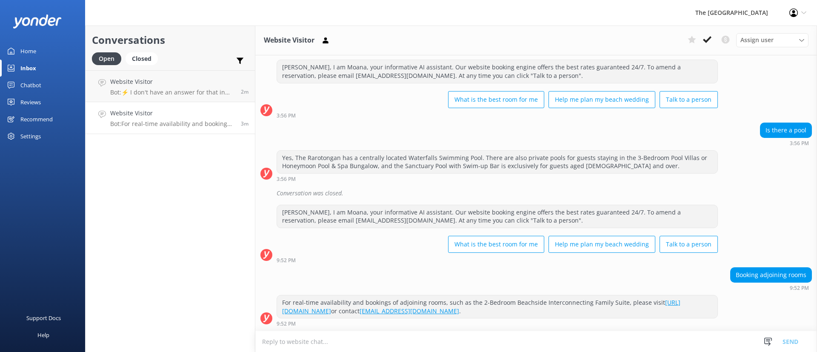 This screenshot has width=817, height=352. Describe the element at coordinates (773, 40) in the screenshot. I see `div: Assign User` at that location.